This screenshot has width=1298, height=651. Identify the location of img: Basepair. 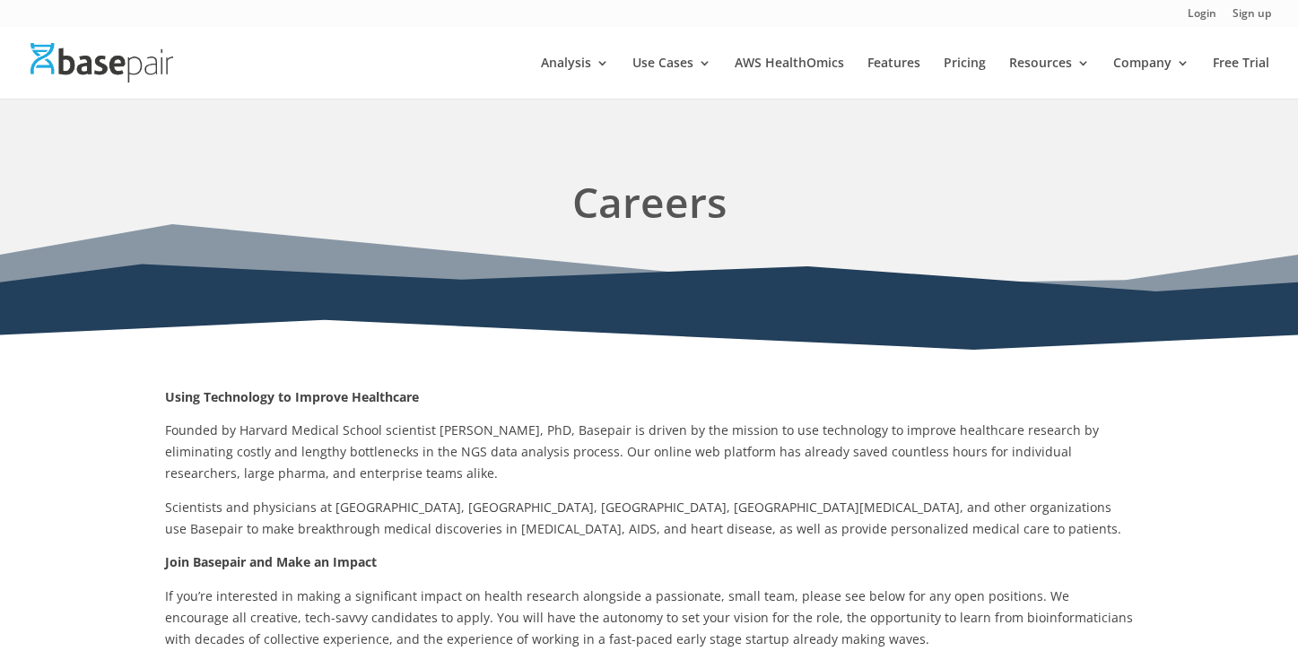
(101, 62).